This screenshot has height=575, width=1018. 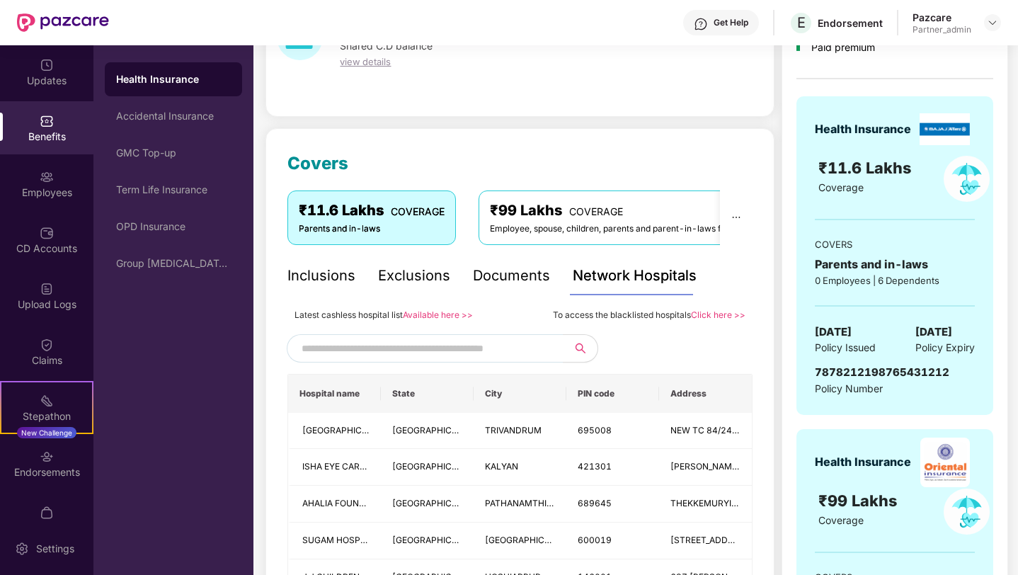 What do you see at coordinates (334, 541) in the screenshot?
I see `td: SUGAM HOSPITAL (A UNIT of SUGAM MEDICAL SERVICES PRIVATE LIMITED) - CHENNAI` at bounding box center [334, 541].